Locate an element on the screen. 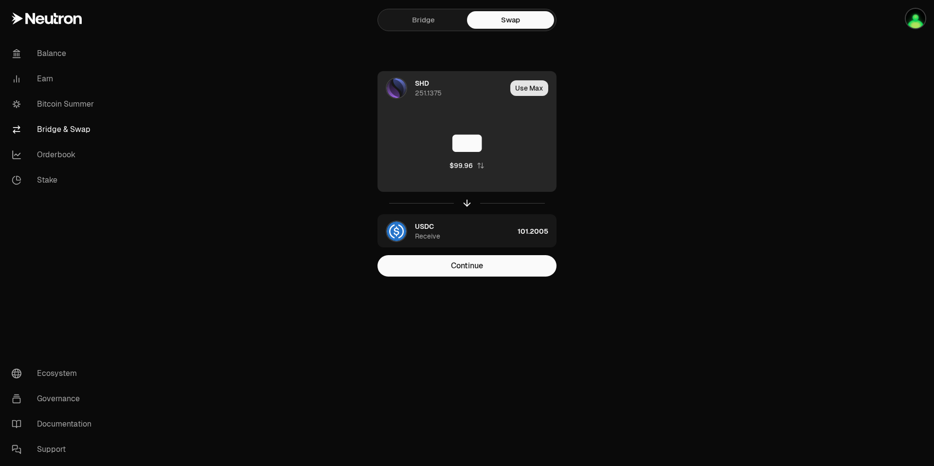  div: 251.1375 is located at coordinates (428, 93).